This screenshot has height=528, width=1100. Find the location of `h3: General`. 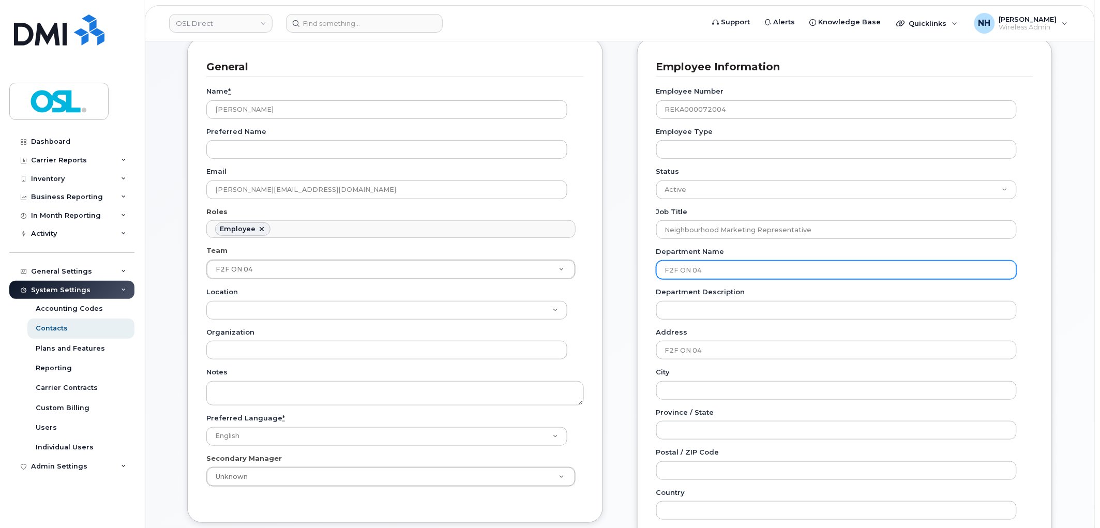

h3: General is located at coordinates (391, 67).